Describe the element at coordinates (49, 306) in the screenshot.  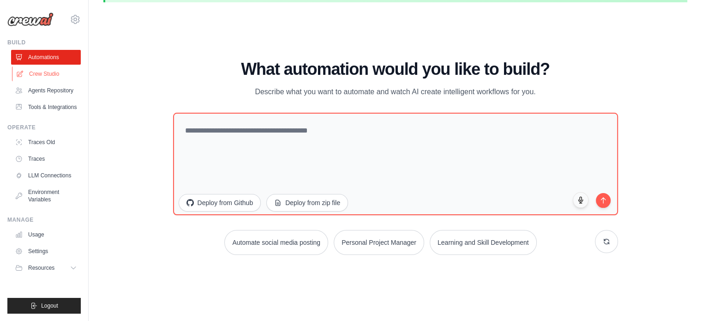
I see `span: Logout` at that location.